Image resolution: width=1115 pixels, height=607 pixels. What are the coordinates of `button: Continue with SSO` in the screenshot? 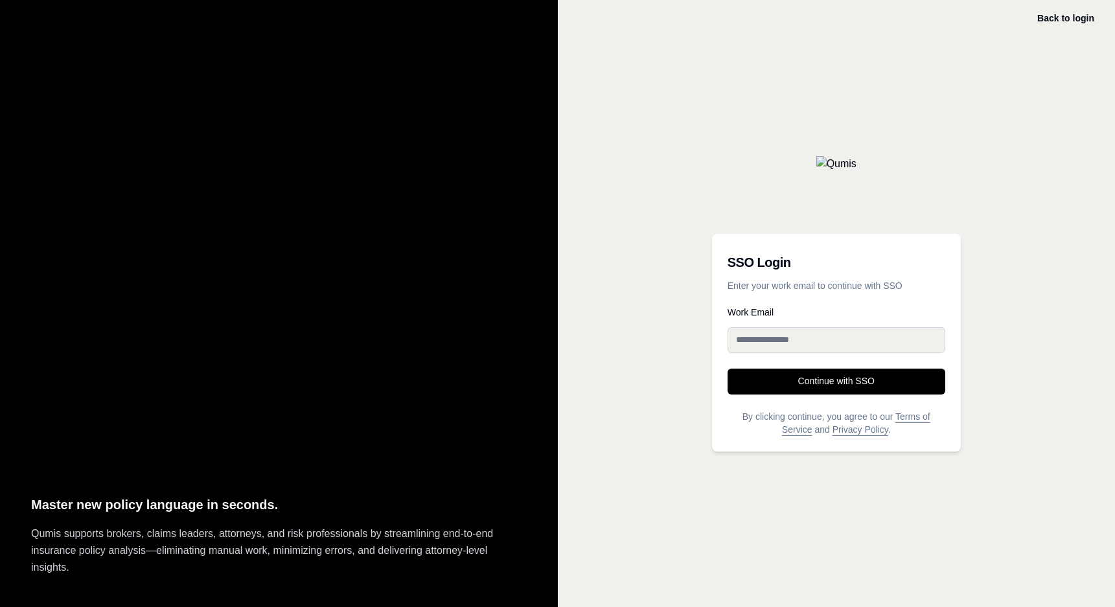 It's located at (836, 382).